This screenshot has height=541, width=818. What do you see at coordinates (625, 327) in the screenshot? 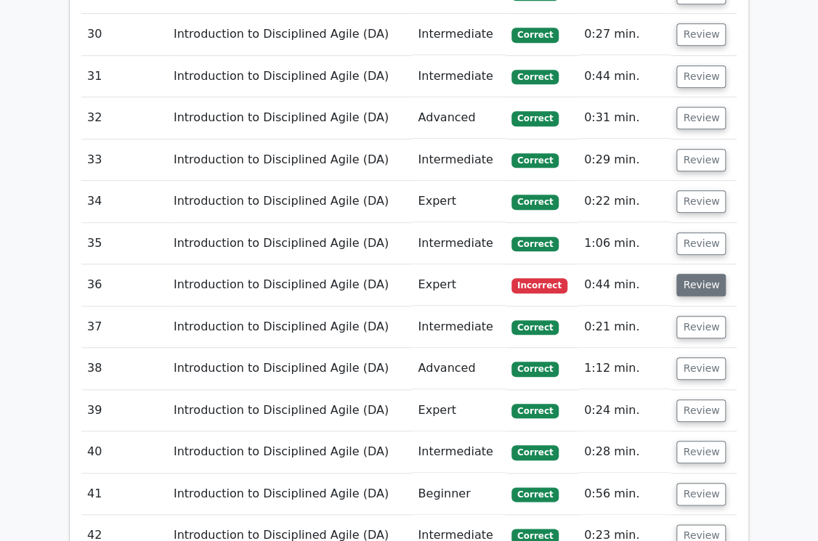
I see `td: 0:21 min.` at bounding box center [625, 327].